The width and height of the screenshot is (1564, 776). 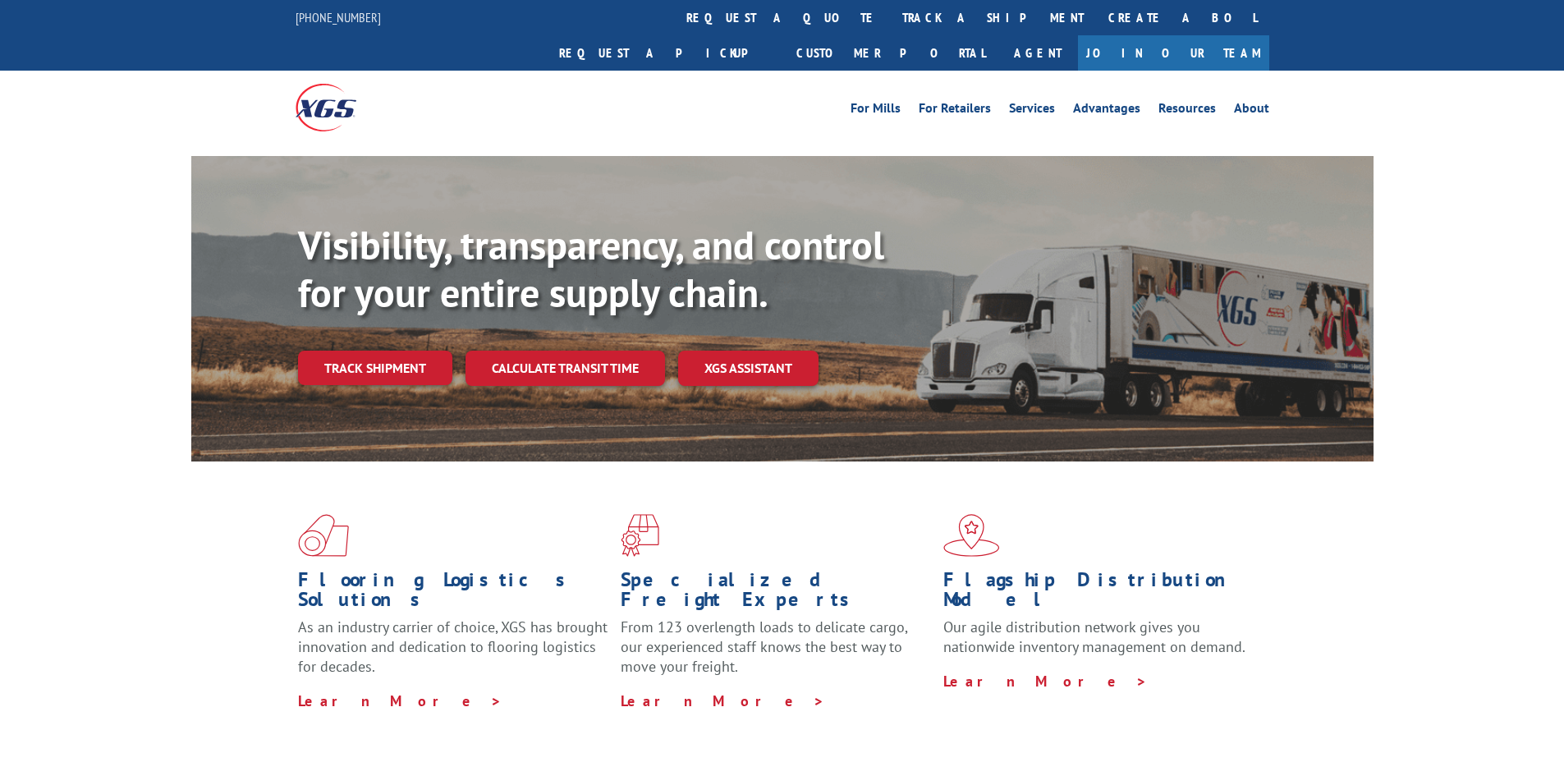 I want to click on span: As an industry carrier of choice, XGS has brought innovation and dedication to flooring logistics..., so click(x=452, y=646).